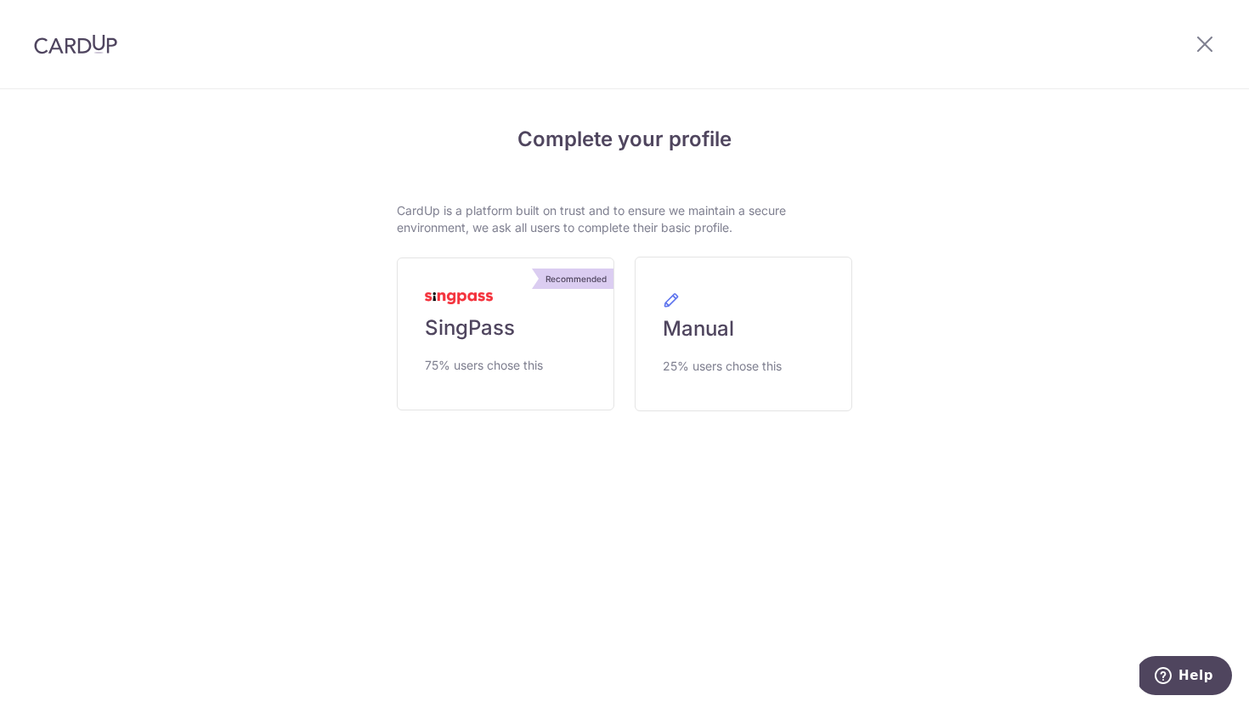 The height and width of the screenshot is (707, 1249). What do you see at coordinates (722, 366) in the screenshot?
I see `span: 25% users chose this` at bounding box center [722, 366].